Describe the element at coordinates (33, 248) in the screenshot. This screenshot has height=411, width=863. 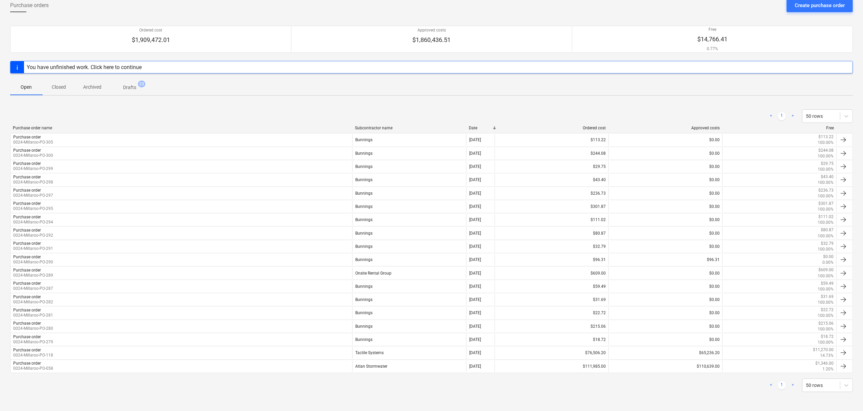
I see `p: 0024-Millaroo-PO-291` at that location.